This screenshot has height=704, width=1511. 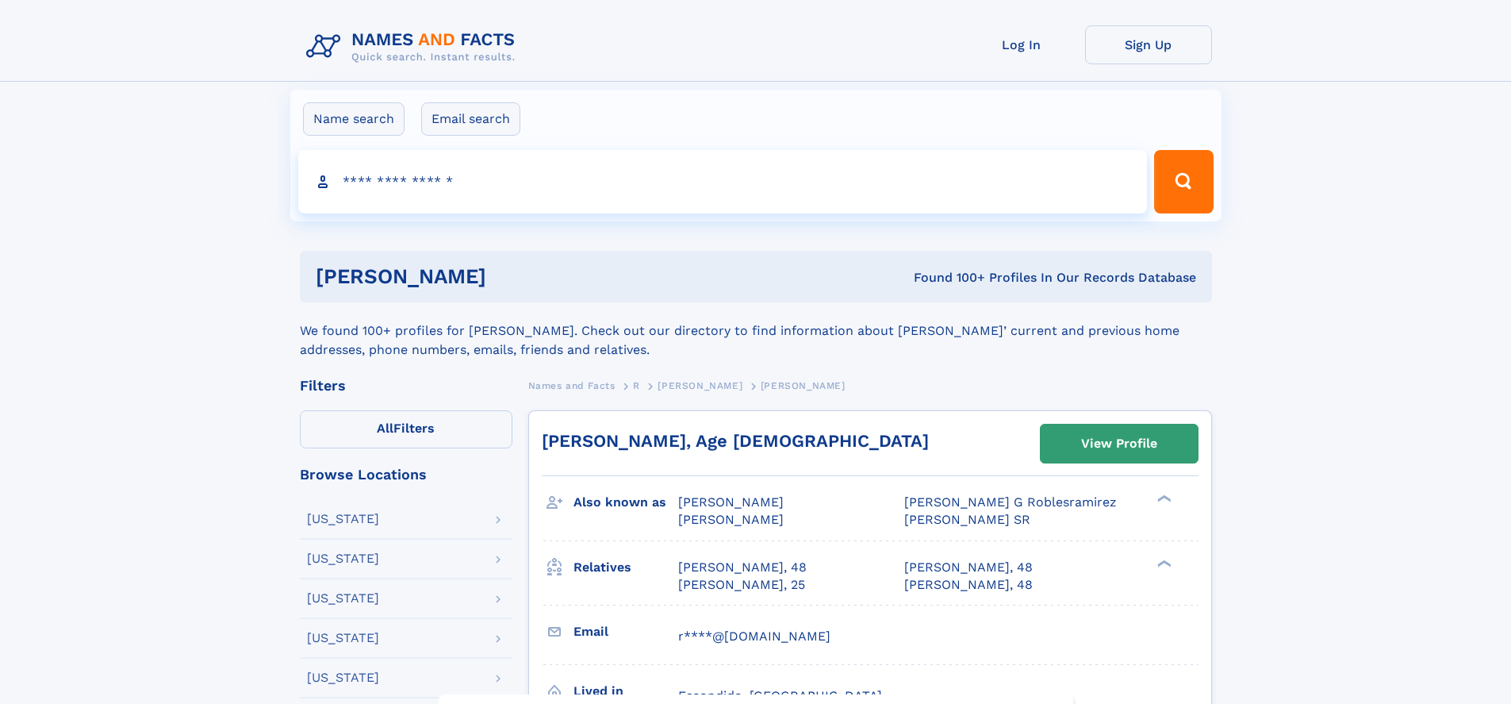 I want to click on a: Names and Facts, so click(x=572, y=385).